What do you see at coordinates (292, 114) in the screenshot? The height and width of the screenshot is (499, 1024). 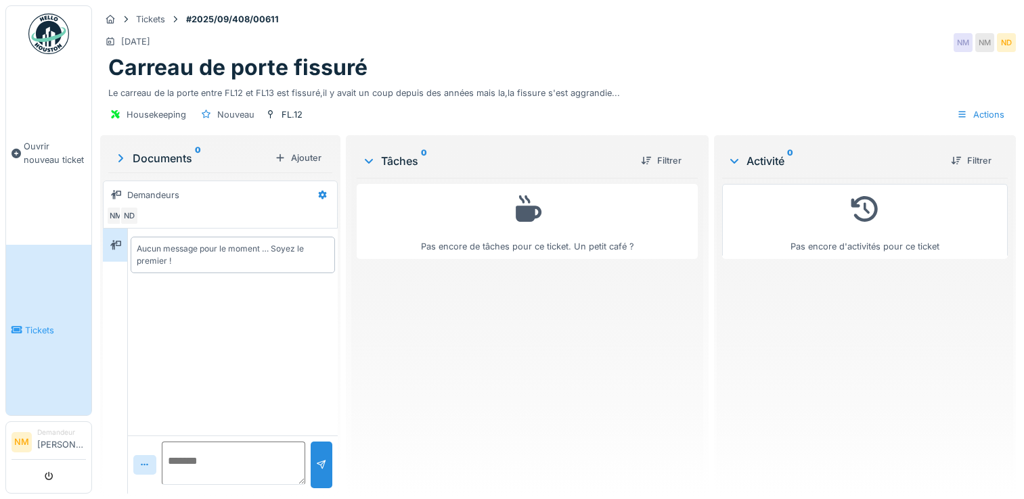 I see `div: FL.12` at bounding box center [292, 114].